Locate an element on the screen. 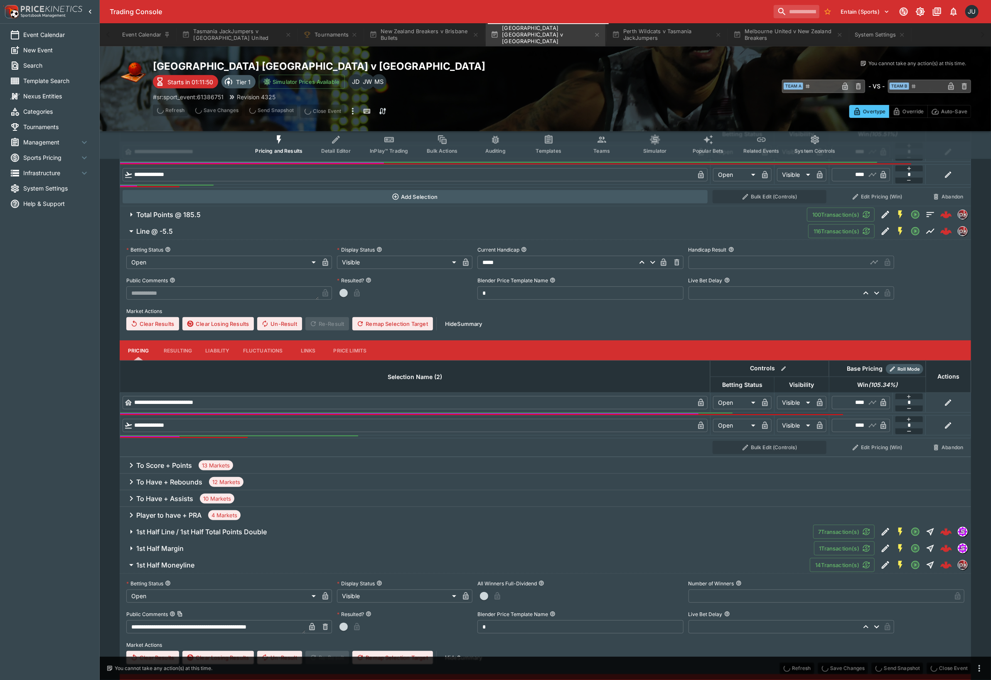 This screenshot has width=991, height=680. button: Fluctuations is located at coordinates (263, 351).